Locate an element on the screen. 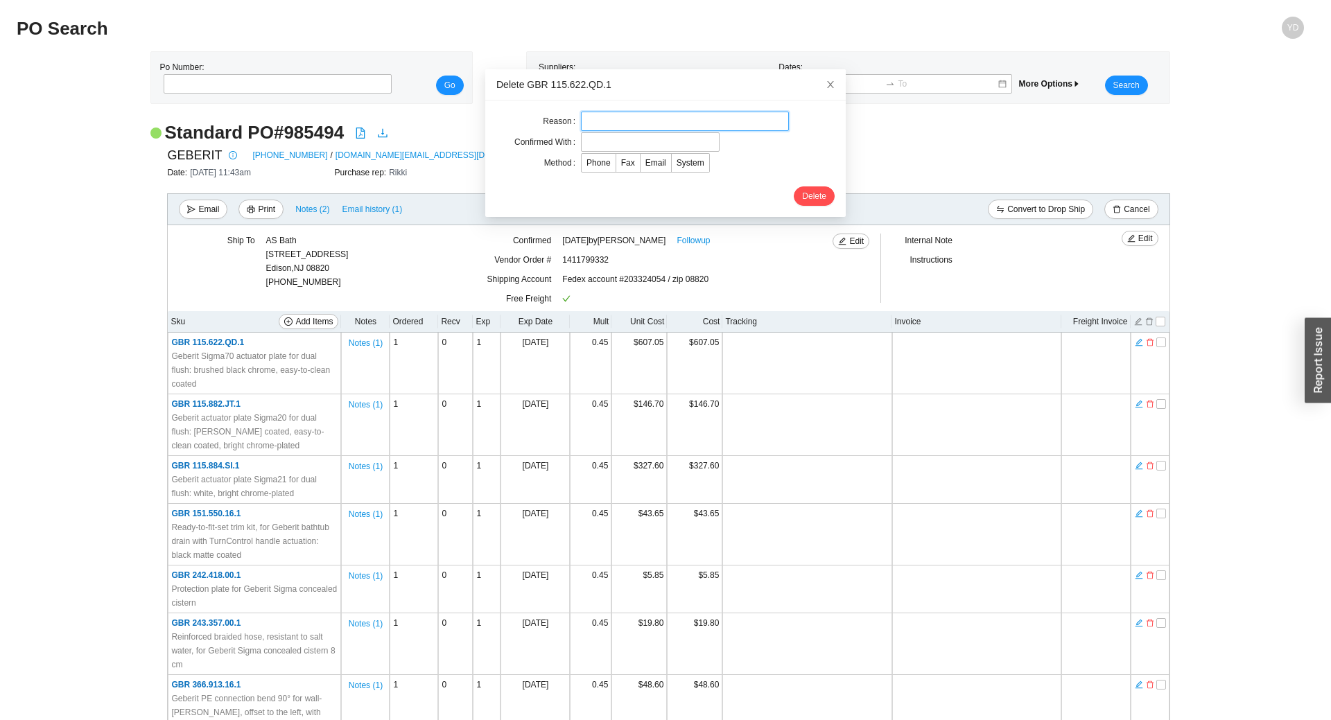 This screenshot has height=720, width=1331. span: GBR 115.884.SI.1 is located at coordinates (205, 466).